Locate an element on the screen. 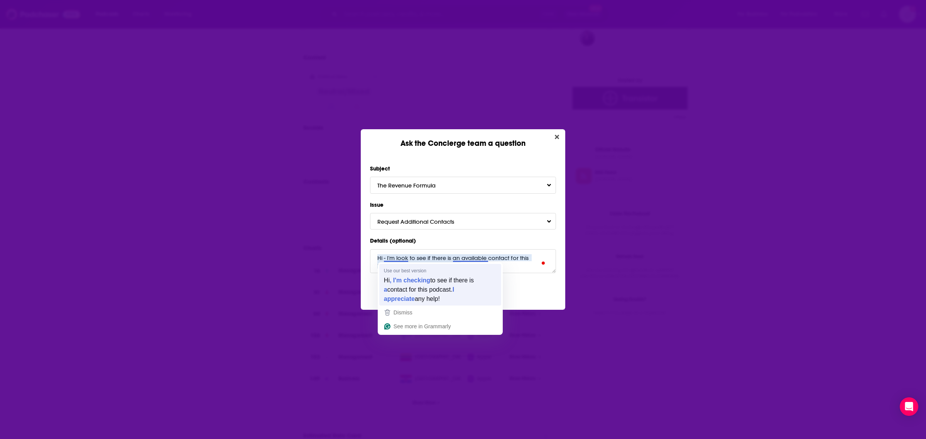  label: Issue is located at coordinates (463, 205).